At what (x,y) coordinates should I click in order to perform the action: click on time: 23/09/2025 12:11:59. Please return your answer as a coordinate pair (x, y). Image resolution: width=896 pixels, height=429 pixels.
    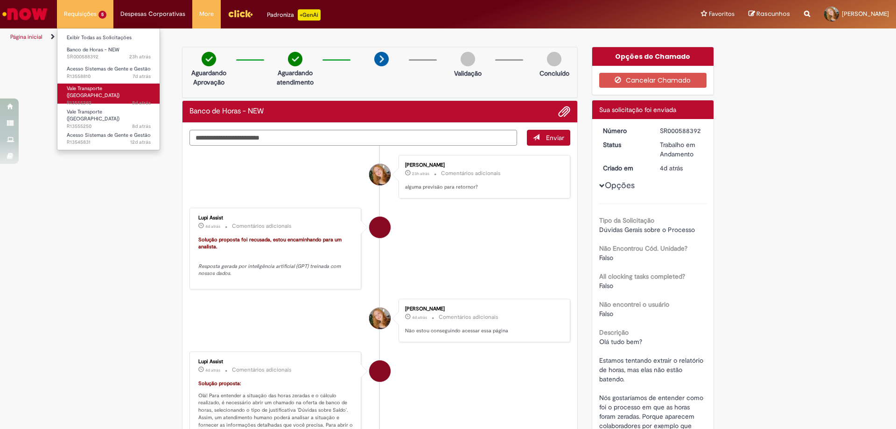
    Looking at the image, I should click on (141, 76).